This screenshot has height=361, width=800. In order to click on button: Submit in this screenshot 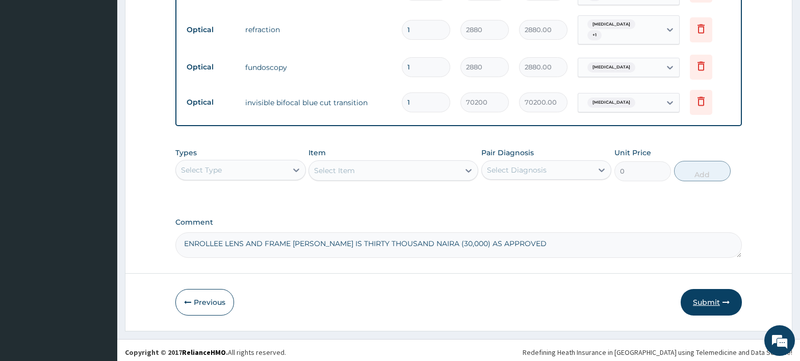, I will do `click(712, 302)`.